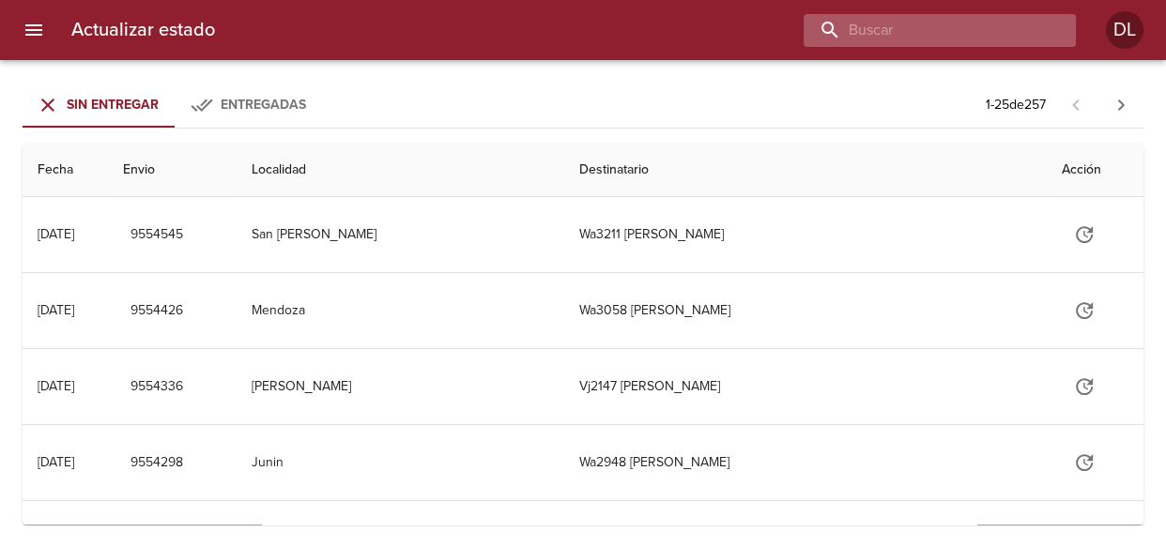  Describe the element at coordinates (924, 30) in the screenshot. I see `input: buscar` at that location.